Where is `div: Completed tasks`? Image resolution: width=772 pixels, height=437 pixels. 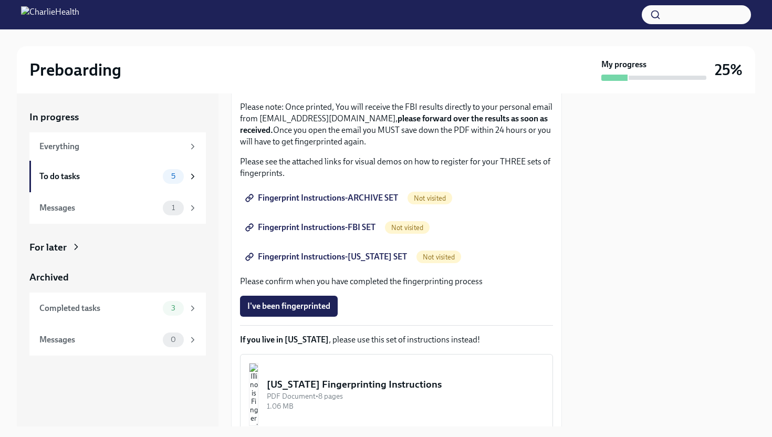 div: Completed tasks is located at coordinates (99, 308).